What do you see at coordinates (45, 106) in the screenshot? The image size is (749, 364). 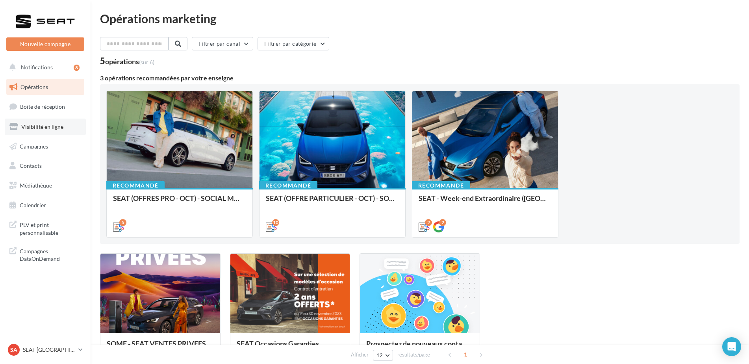 I see `a: Boîte de réception` at bounding box center [45, 106].